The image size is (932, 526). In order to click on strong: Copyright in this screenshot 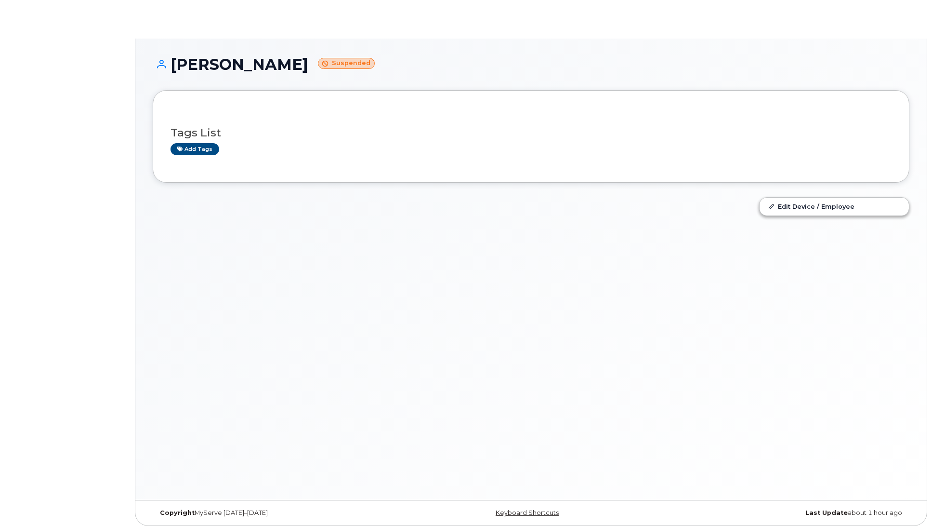, I will do `click(177, 512)`.